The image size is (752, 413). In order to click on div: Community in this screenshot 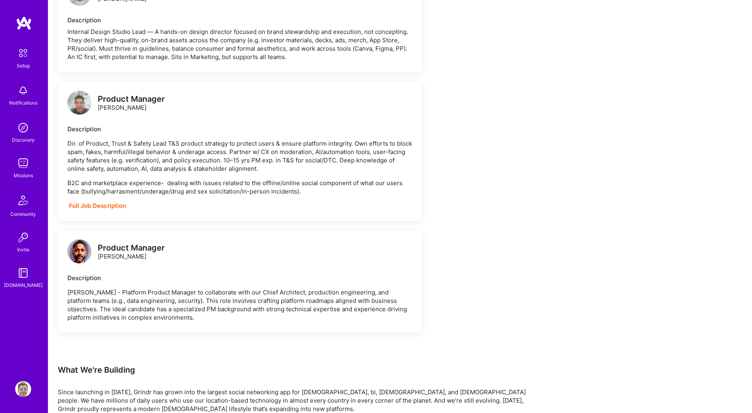, I will do `click(23, 214)`.